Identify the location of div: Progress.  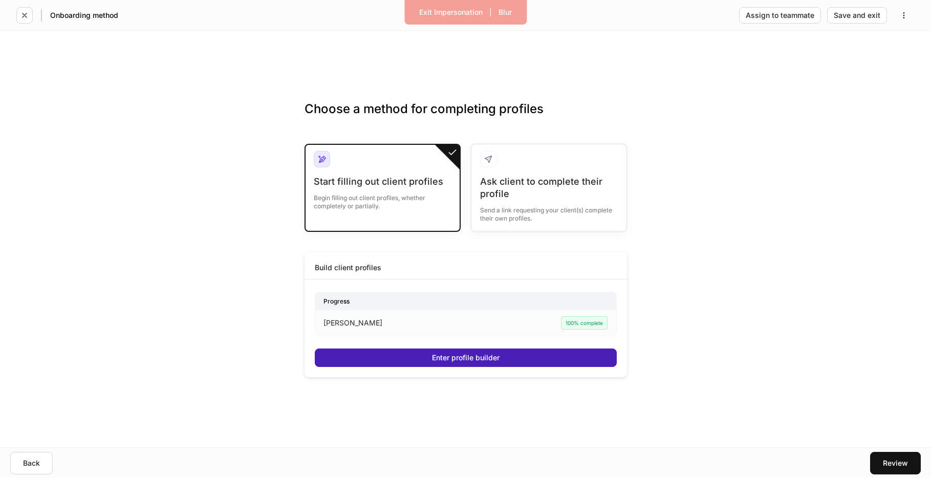
(466, 301).